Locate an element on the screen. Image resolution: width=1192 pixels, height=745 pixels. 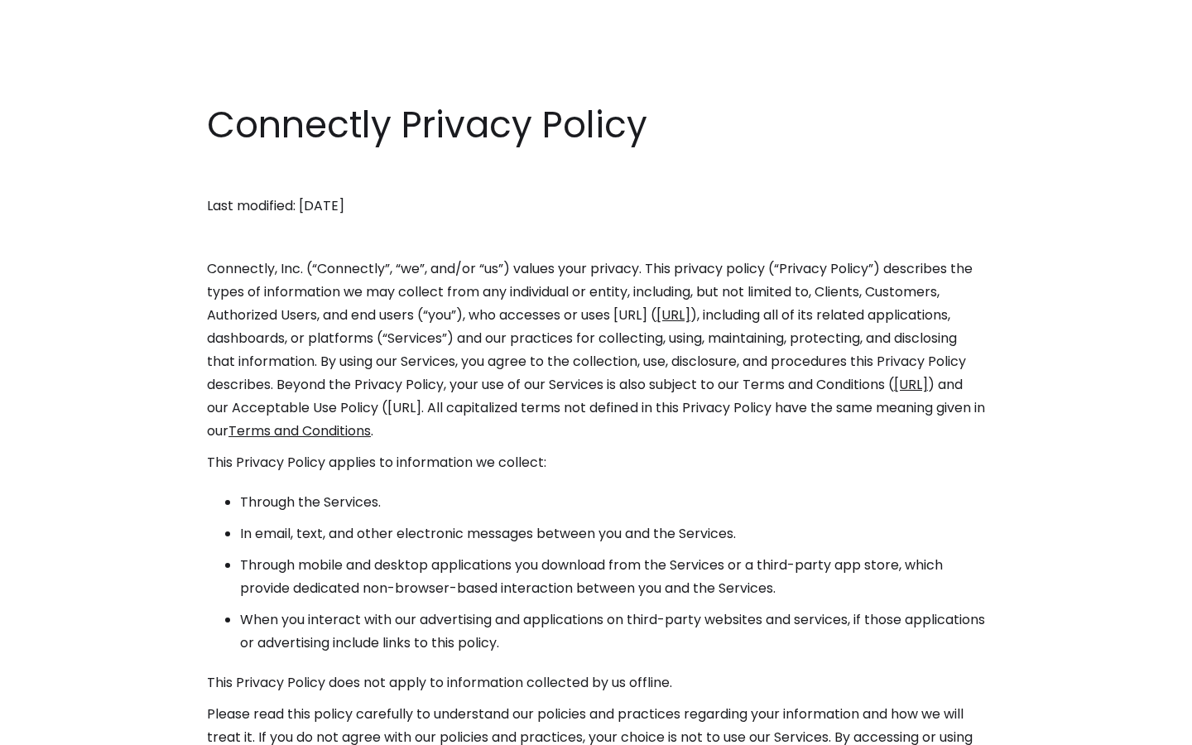
a: Terms and Conditions is located at coordinates (300, 431).